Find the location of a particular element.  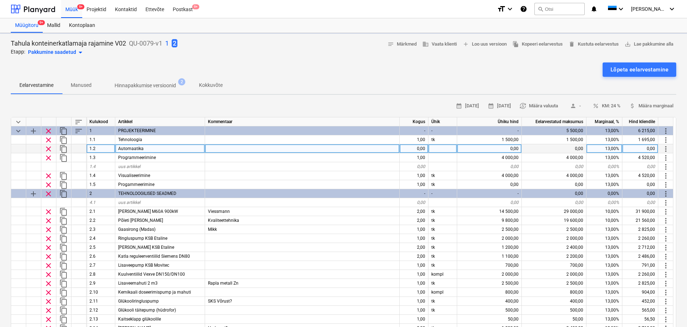

div: 0,00% is located at coordinates (605, 167).